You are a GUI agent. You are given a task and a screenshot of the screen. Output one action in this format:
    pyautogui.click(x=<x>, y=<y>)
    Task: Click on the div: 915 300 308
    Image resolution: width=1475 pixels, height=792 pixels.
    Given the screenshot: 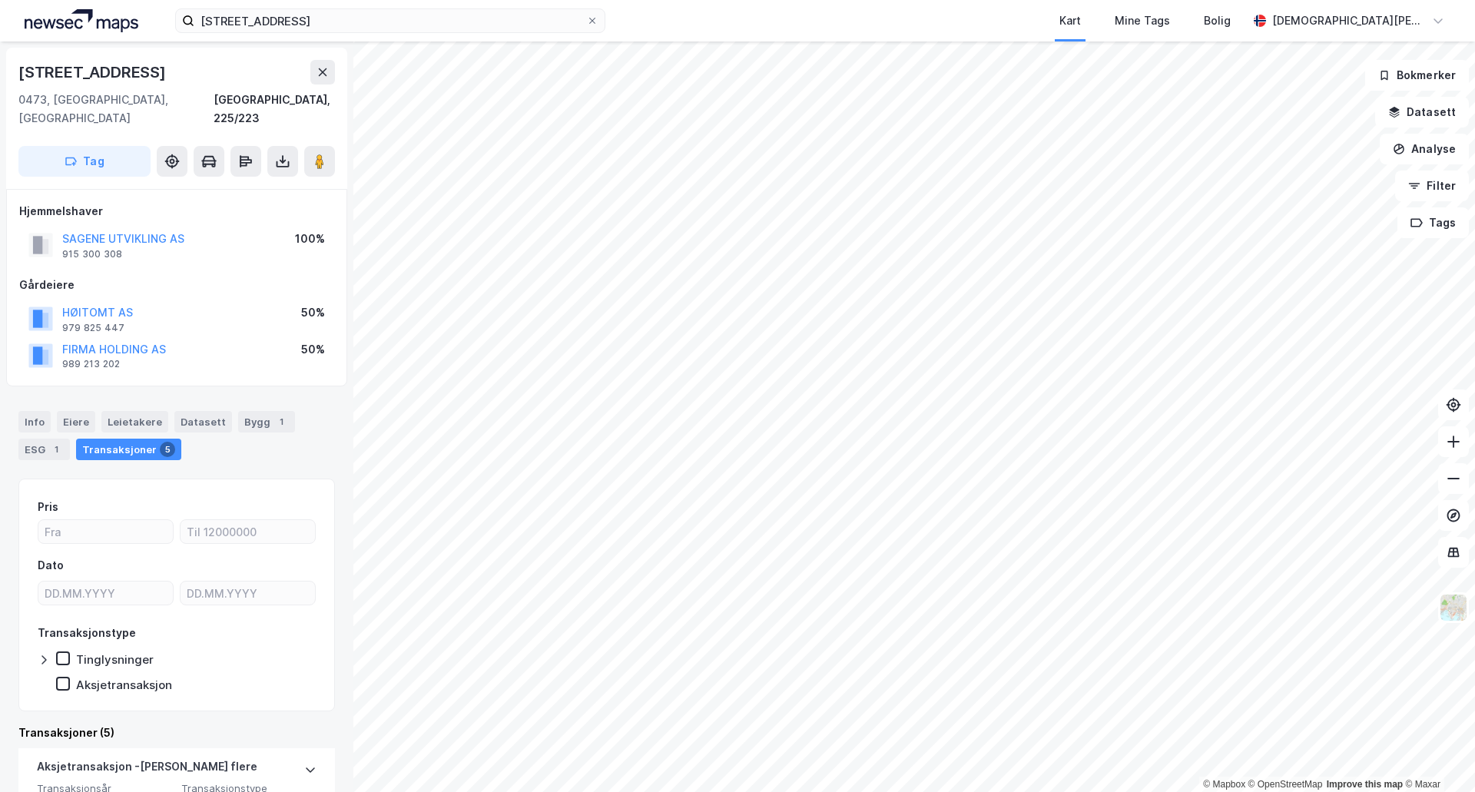 What is the action you would take?
    pyautogui.click(x=92, y=254)
    